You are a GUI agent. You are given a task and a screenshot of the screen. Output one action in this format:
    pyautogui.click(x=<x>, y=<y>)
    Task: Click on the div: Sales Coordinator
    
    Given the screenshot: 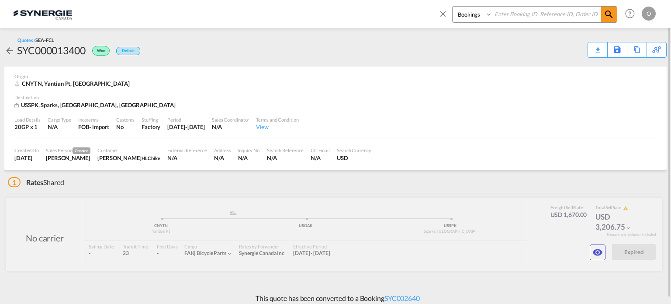 What is the action you would take?
    pyautogui.click(x=230, y=119)
    